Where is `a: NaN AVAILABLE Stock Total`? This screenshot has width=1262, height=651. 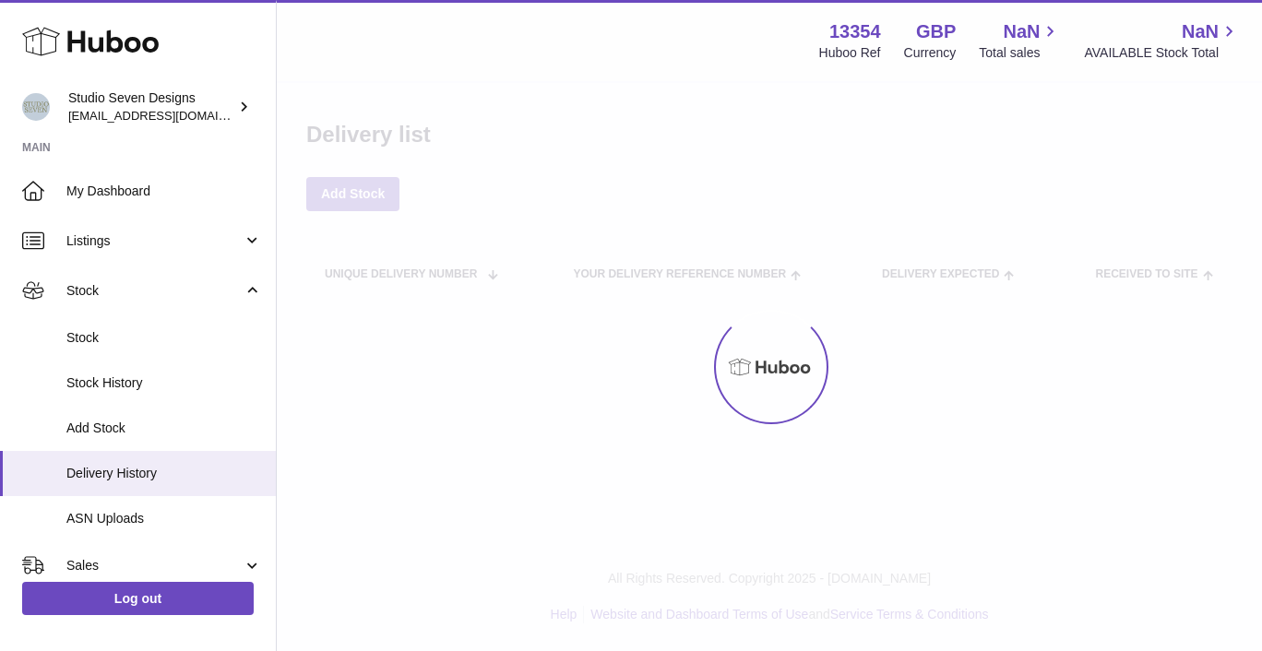
a: NaN AVAILABLE Stock Total is located at coordinates (1162, 41).